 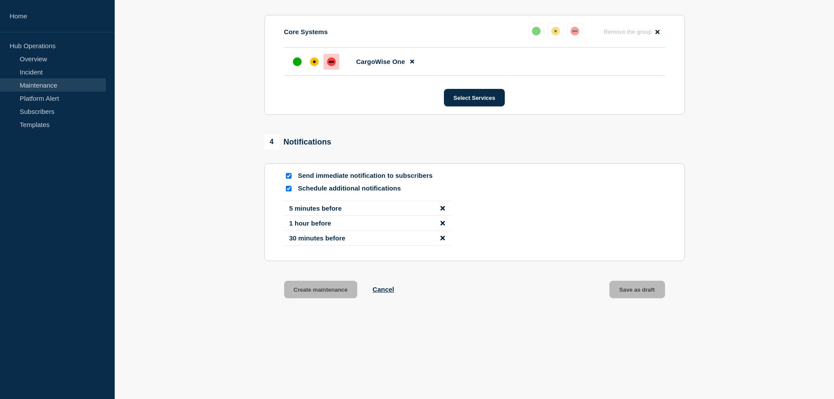 I want to click on button: disable notification 1 hour before, so click(x=442, y=223).